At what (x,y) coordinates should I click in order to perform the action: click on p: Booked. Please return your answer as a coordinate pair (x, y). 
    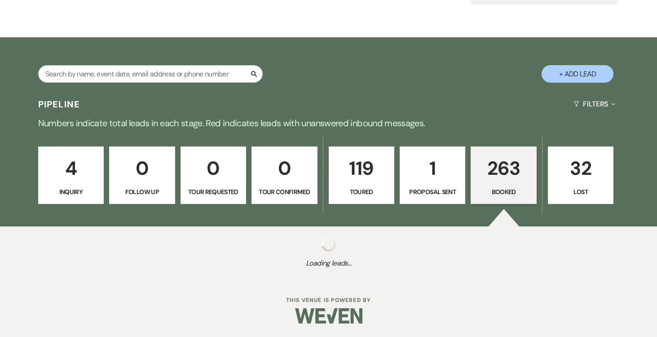
    Looking at the image, I should click on (503, 192).